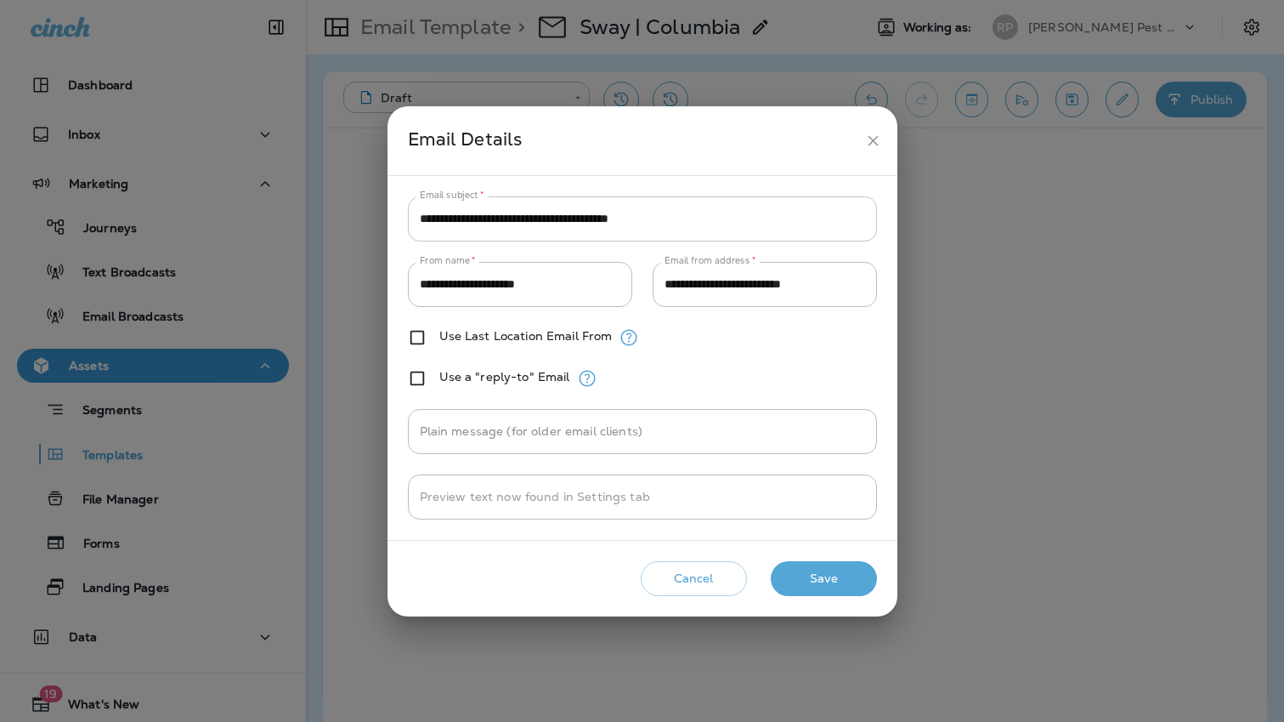 The height and width of the screenshot is (722, 1284). What do you see at coordinates (693, 578) in the screenshot?
I see `button: Cancel` at bounding box center [693, 578].